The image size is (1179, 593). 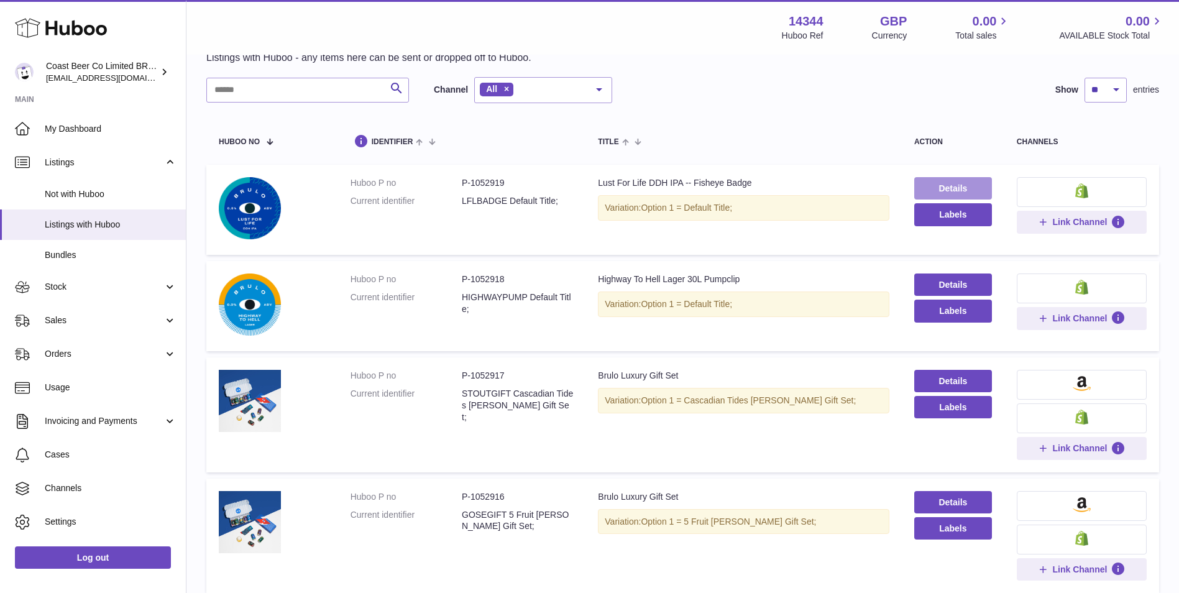 I want to click on span: Total sales, so click(x=982, y=35).